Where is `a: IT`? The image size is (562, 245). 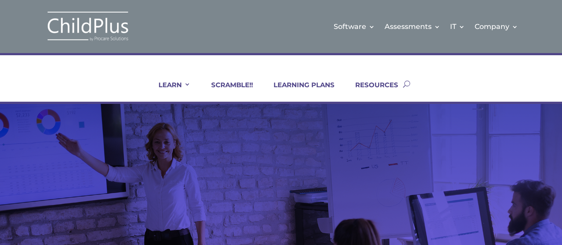
a: IT is located at coordinates (457, 26).